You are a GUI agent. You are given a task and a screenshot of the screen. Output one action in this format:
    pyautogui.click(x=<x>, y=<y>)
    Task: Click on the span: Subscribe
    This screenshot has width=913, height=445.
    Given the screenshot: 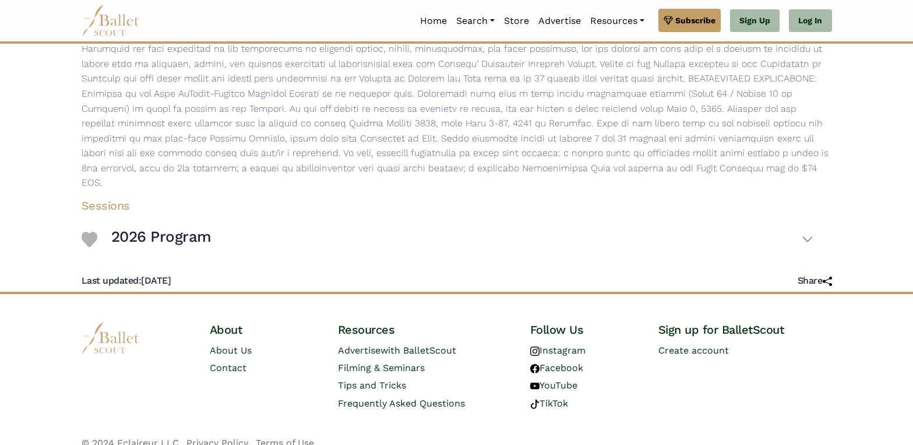 What is the action you would take?
    pyautogui.click(x=695, y=20)
    